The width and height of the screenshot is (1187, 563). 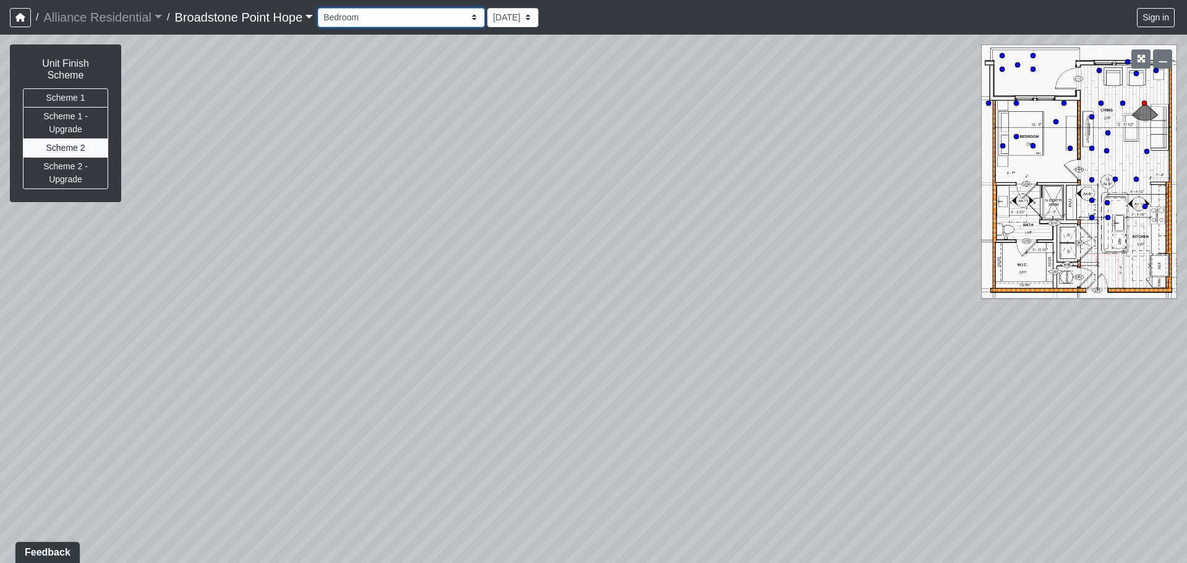 I want to click on a: Alliance Residential, so click(x=103, y=17).